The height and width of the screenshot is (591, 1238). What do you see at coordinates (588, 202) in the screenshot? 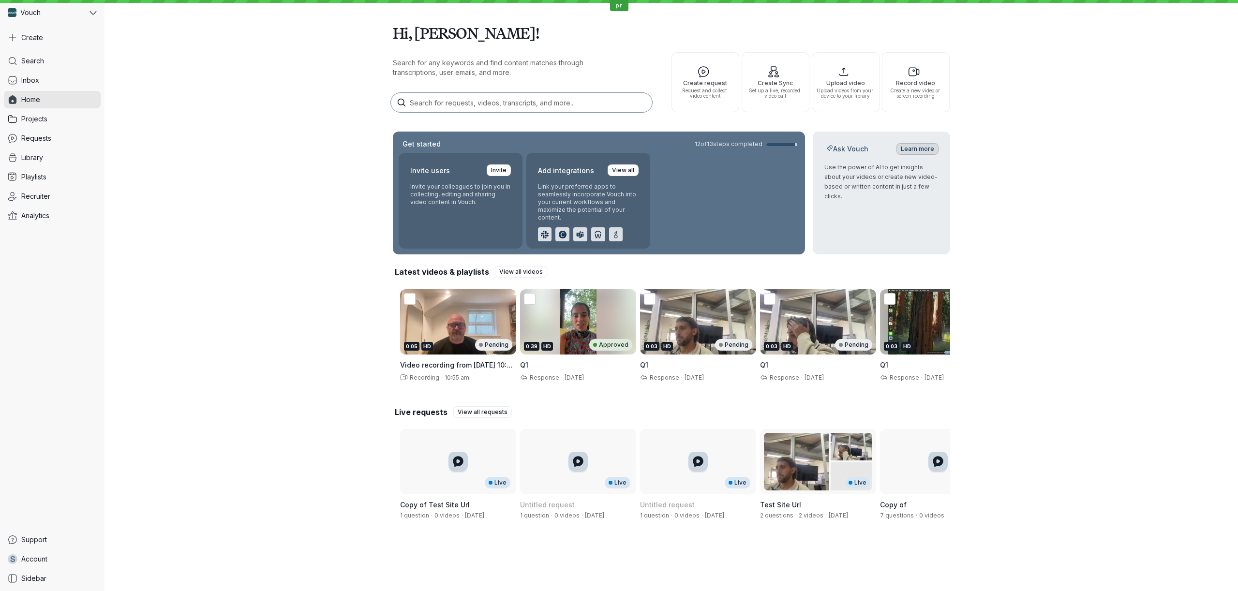
I see `p: Link your preferred apps to seamlessly incorporate Vouch into your current workflows and maximize...` at bounding box center [588, 202].